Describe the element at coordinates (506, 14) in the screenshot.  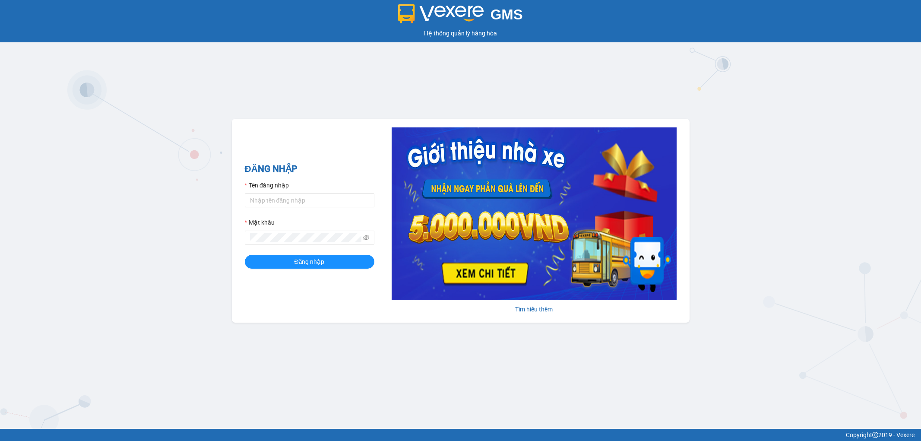
I see `span: GMS` at that location.